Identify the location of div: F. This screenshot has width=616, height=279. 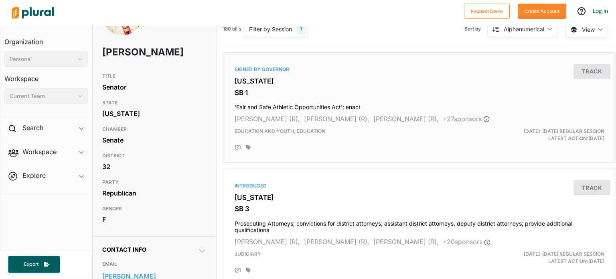
(155, 219).